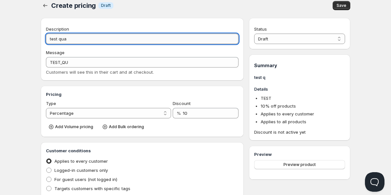 The width and height of the screenshot is (391, 195). Describe the element at coordinates (299, 65) in the screenshot. I see `h1: Summary` at that location.